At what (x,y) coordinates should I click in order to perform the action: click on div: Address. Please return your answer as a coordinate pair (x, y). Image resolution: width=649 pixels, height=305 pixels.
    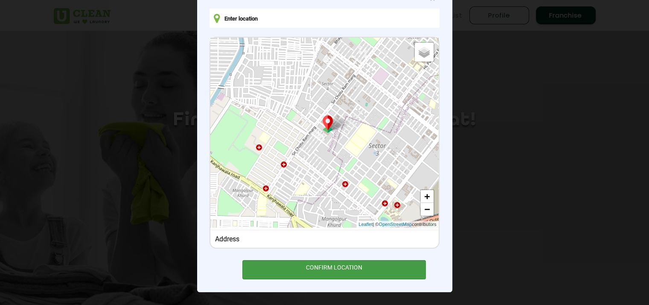
    Looking at the image, I should click on (324, 239).